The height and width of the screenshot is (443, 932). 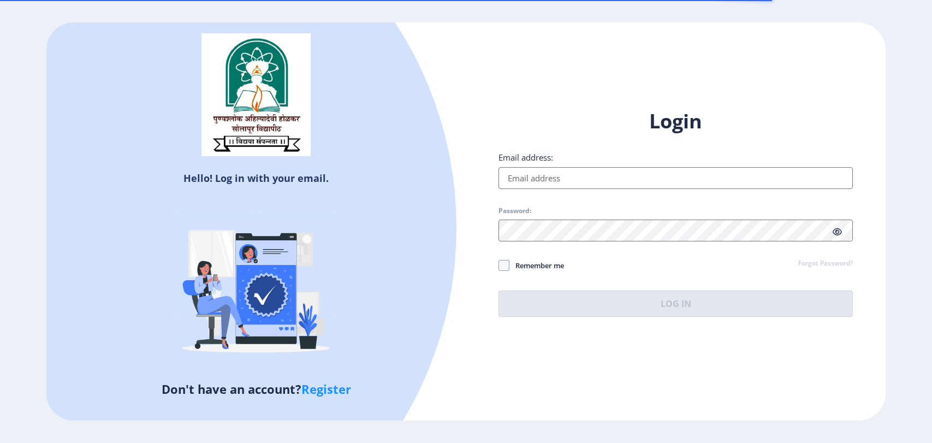 What do you see at coordinates (537, 265) in the screenshot?
I see `span: Remember me` at bounding box center [537, 265].